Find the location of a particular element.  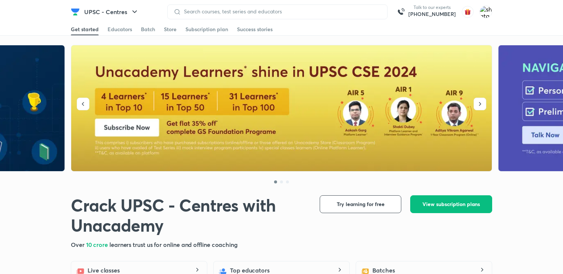

div: Store is located at coordinates (170, 29).